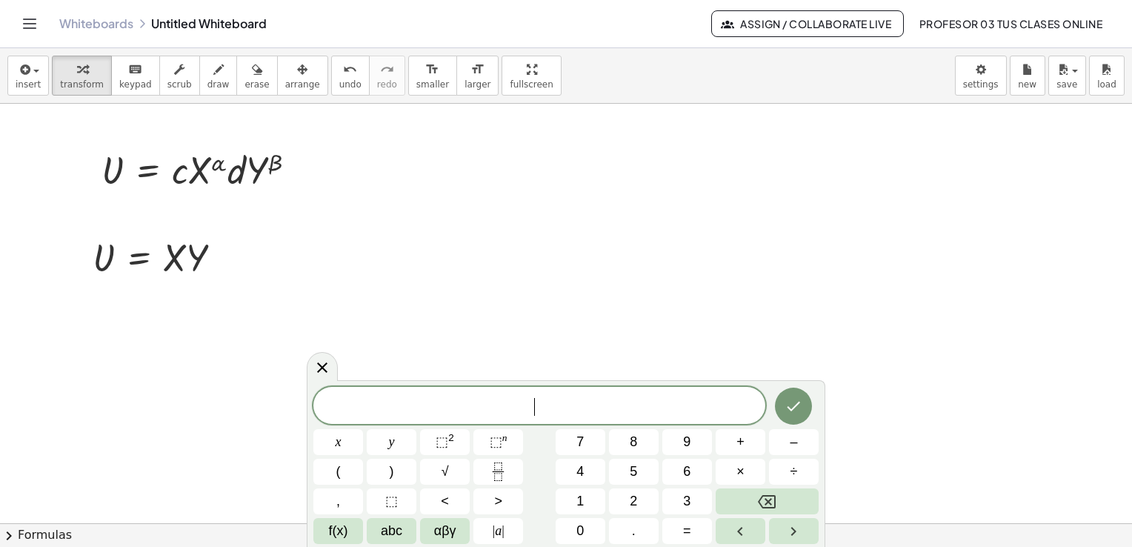 The width and height of the screenshot is (1132, 547). Describe the element at coordinates (633, 471) in the screenshot. I see `button: 5` at that location.